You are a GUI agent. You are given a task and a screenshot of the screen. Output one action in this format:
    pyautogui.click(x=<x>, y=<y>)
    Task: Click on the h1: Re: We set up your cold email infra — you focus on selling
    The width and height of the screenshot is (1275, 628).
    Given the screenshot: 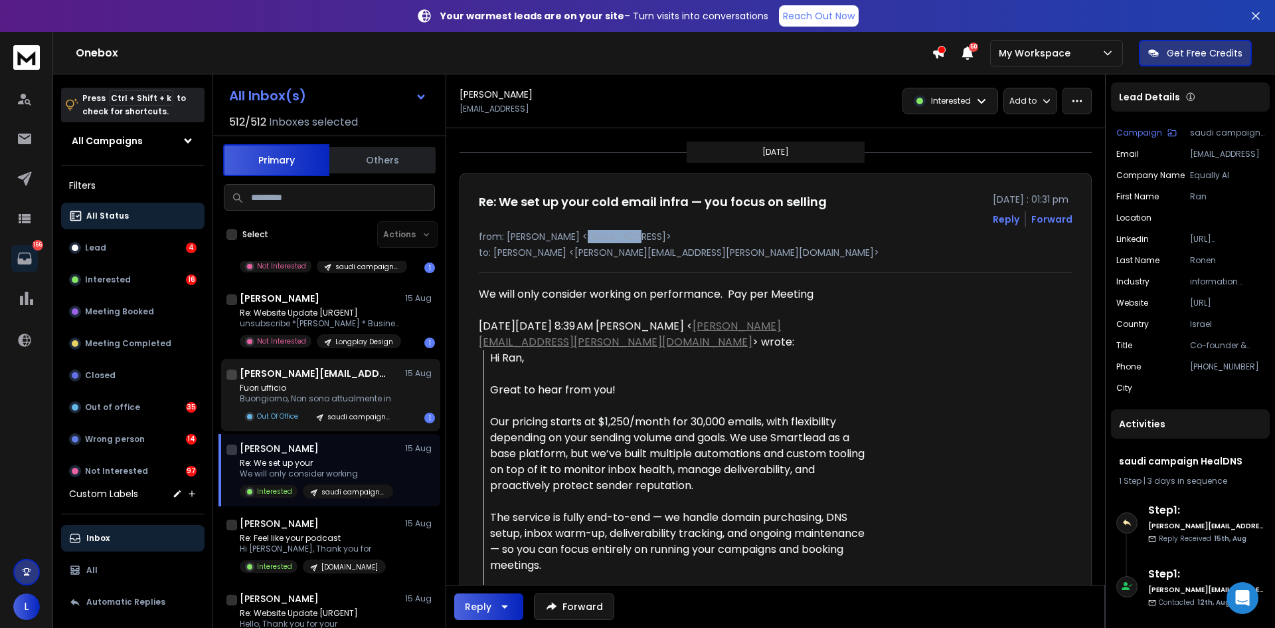 What is the action you would take?
    pyautogui.click(x=653, y=202)
    